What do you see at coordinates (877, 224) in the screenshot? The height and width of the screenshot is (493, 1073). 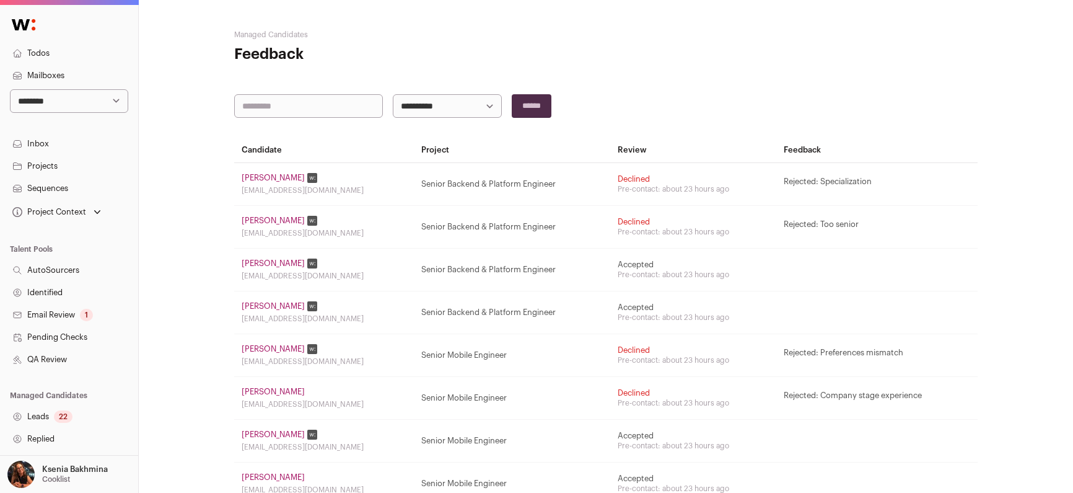 I see `div: Rejected: Too senior` at bounding box center [877, 224].